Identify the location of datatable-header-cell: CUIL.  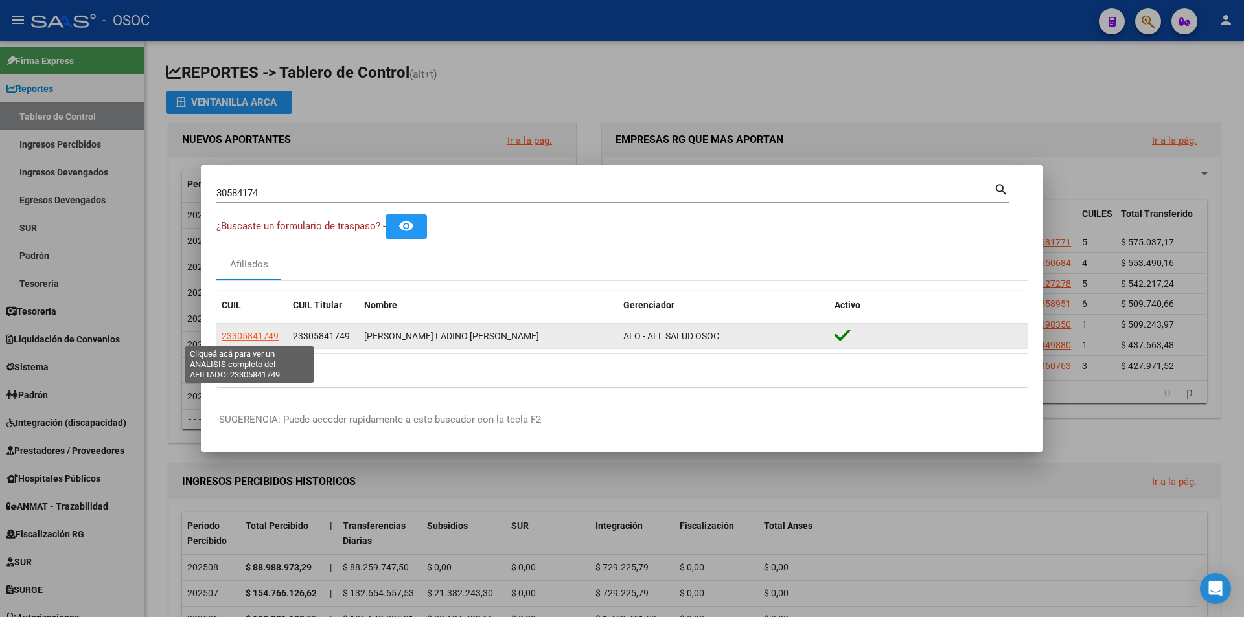
(252, 305).